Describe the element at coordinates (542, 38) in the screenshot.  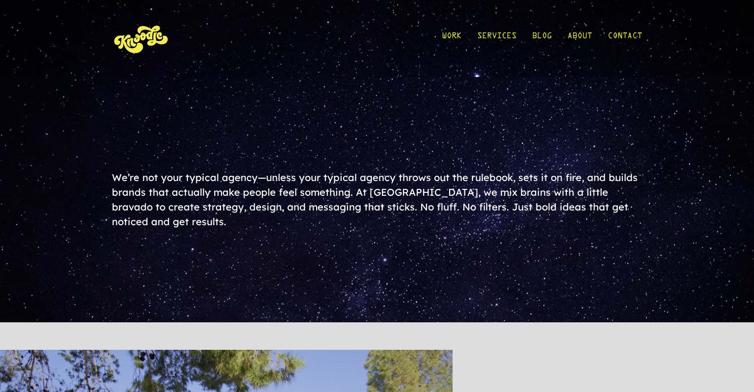
I see `a: Blog` at that location.